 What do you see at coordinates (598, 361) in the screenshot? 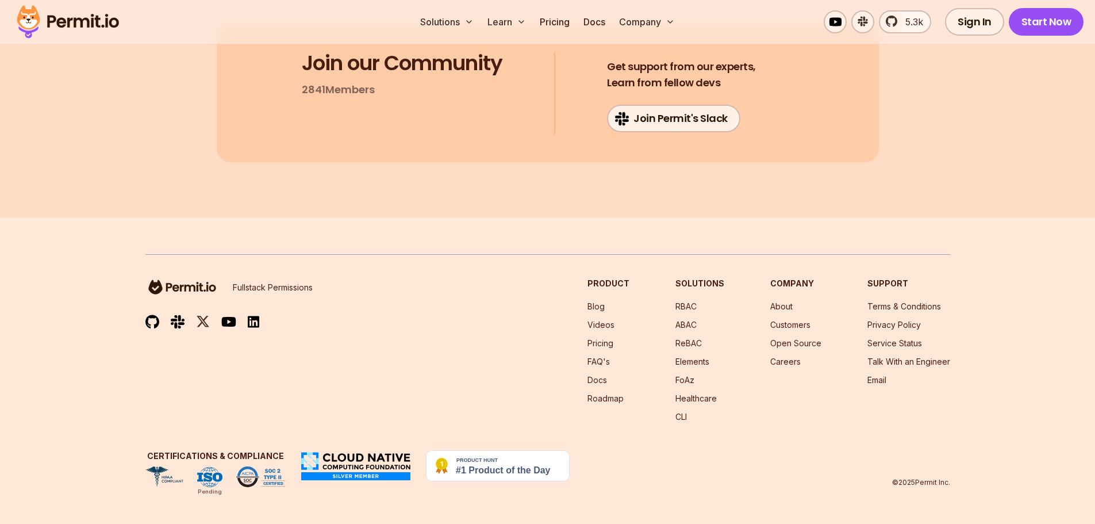
I see `a: FAQ's` at bounding box center [598, 361].